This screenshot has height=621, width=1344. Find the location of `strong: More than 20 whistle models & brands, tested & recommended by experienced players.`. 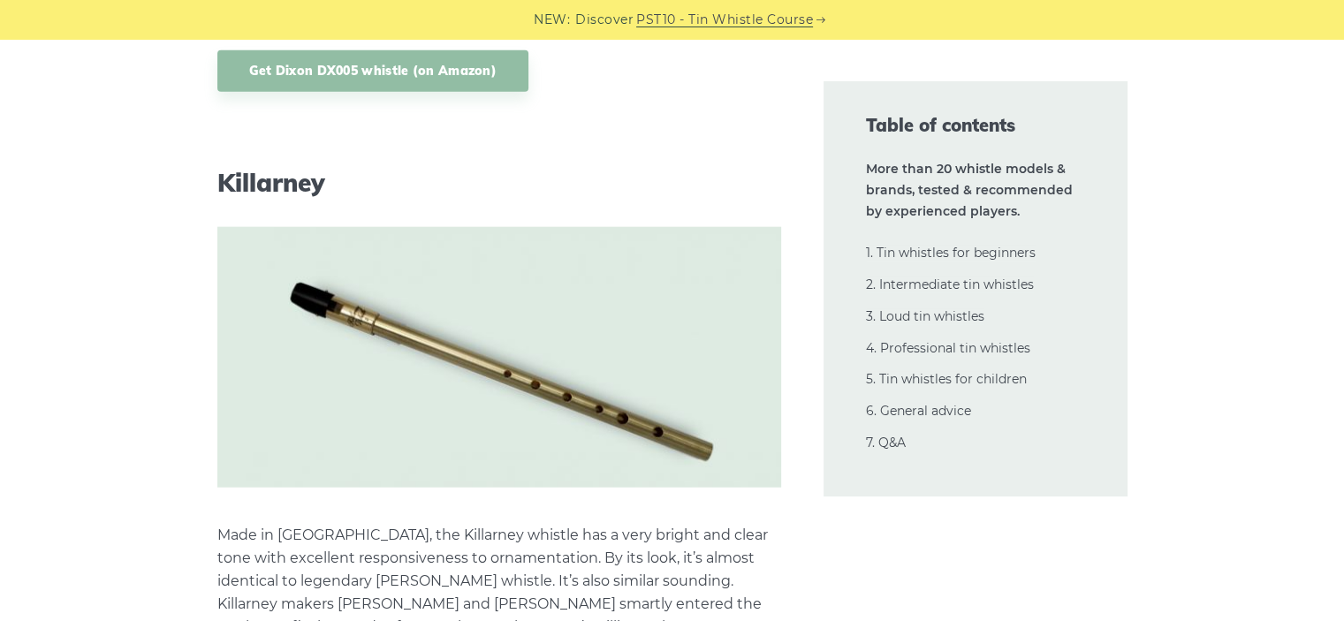

strong: More than 20 whistle models & brands, tested & recommended by experienced players. is located at coordinates (969, 190).